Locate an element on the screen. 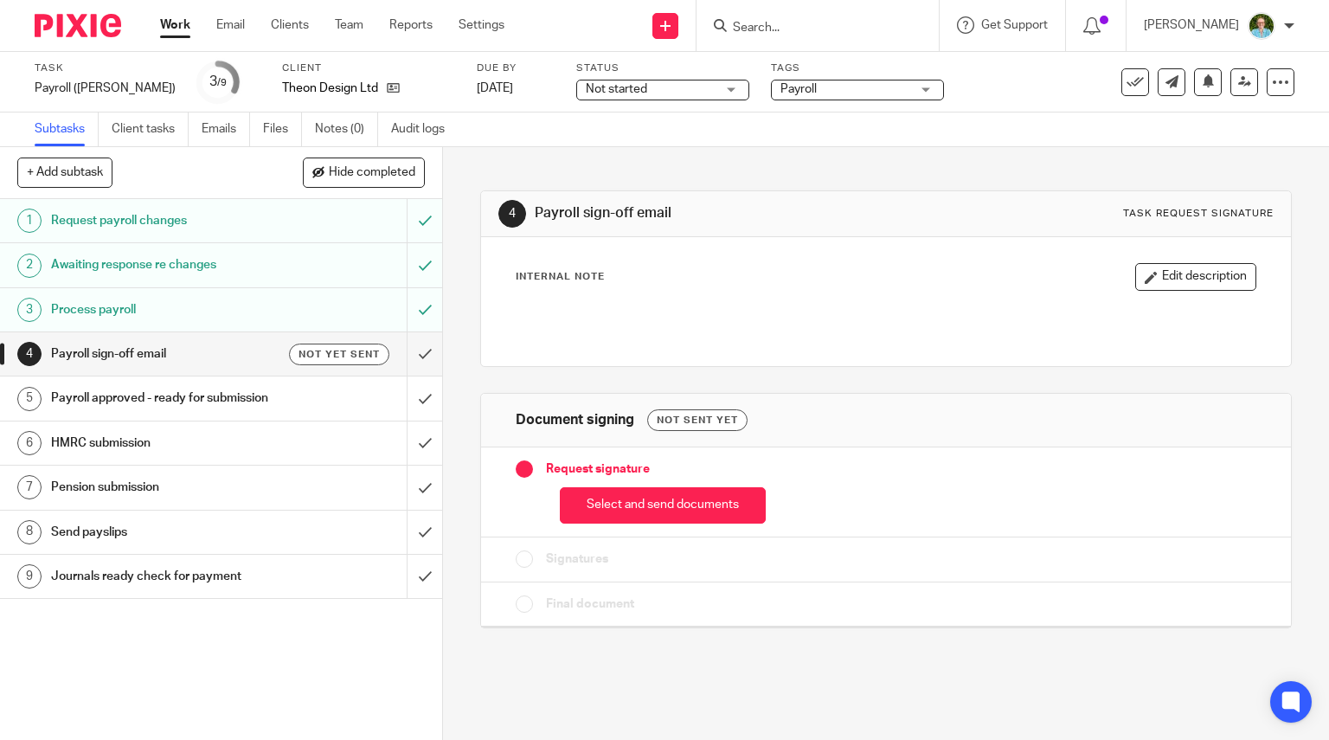 Image resolution: width=1329 pixels, height=740 pixels. div: 7 is located at coordinates (29, 487).